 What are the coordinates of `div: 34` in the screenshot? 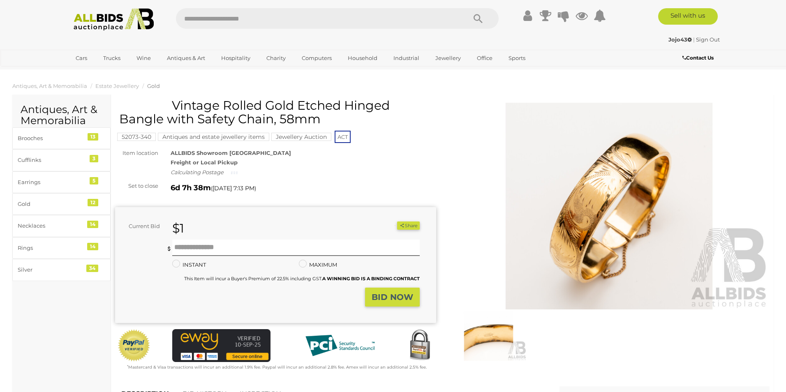 It's located at (92, 269).